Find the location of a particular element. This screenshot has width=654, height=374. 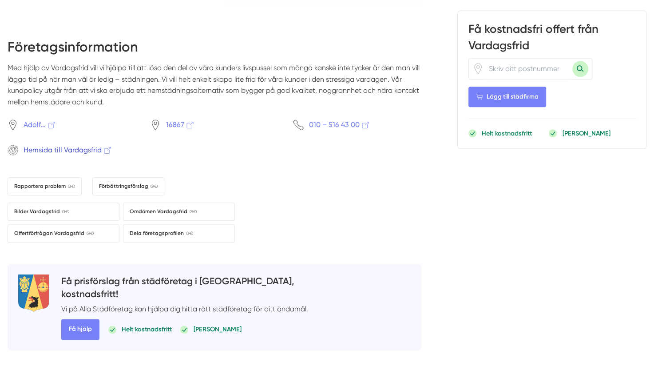

a: Förbättringsförslag is located at coordinates (128, 186).